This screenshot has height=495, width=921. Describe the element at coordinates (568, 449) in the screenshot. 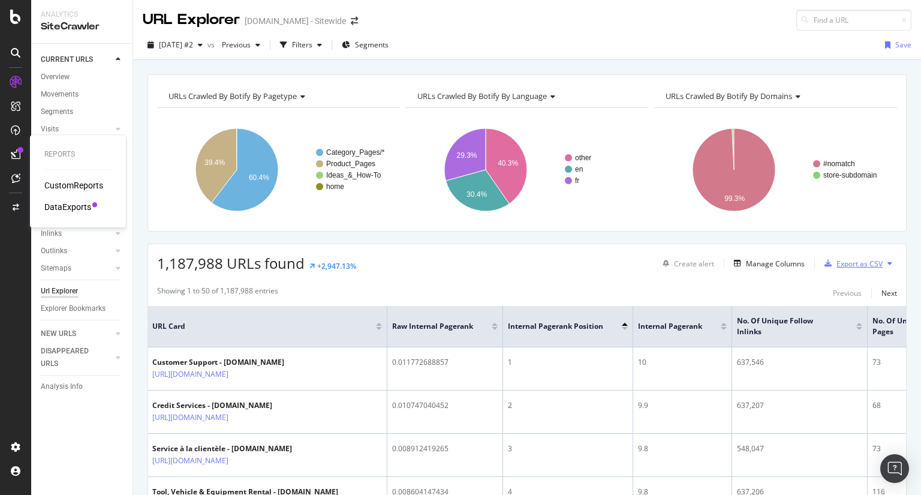

I see `div: 3` at that location.